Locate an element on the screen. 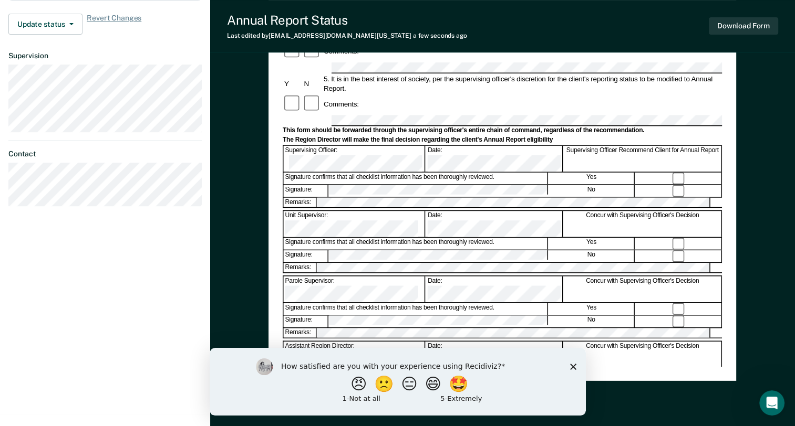 The image size is (795, 426). dt: Supervision is located at coordinates (105, 56).